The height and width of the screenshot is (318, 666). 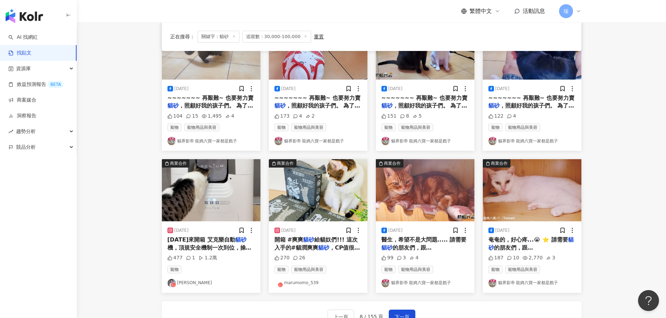 I want to click on div: 26, so click(x=299, y=258).